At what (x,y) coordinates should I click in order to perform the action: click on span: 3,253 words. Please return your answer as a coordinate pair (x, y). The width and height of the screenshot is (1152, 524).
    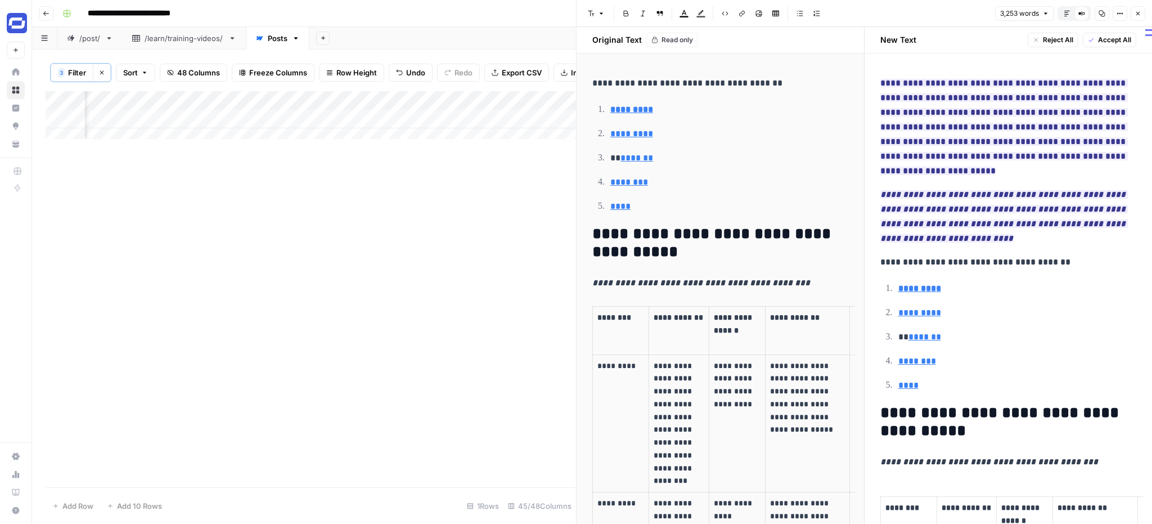
    Looking at the image, I should click on (1020, 14).